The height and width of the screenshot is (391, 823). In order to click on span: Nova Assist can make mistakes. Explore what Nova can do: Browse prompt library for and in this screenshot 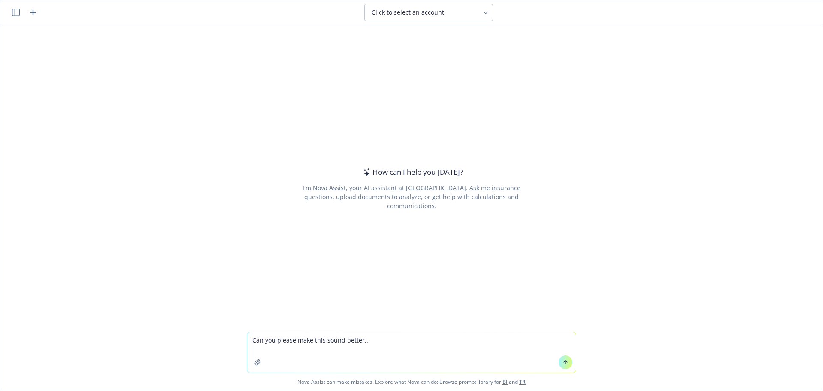, I will do `click(412, 381)`.